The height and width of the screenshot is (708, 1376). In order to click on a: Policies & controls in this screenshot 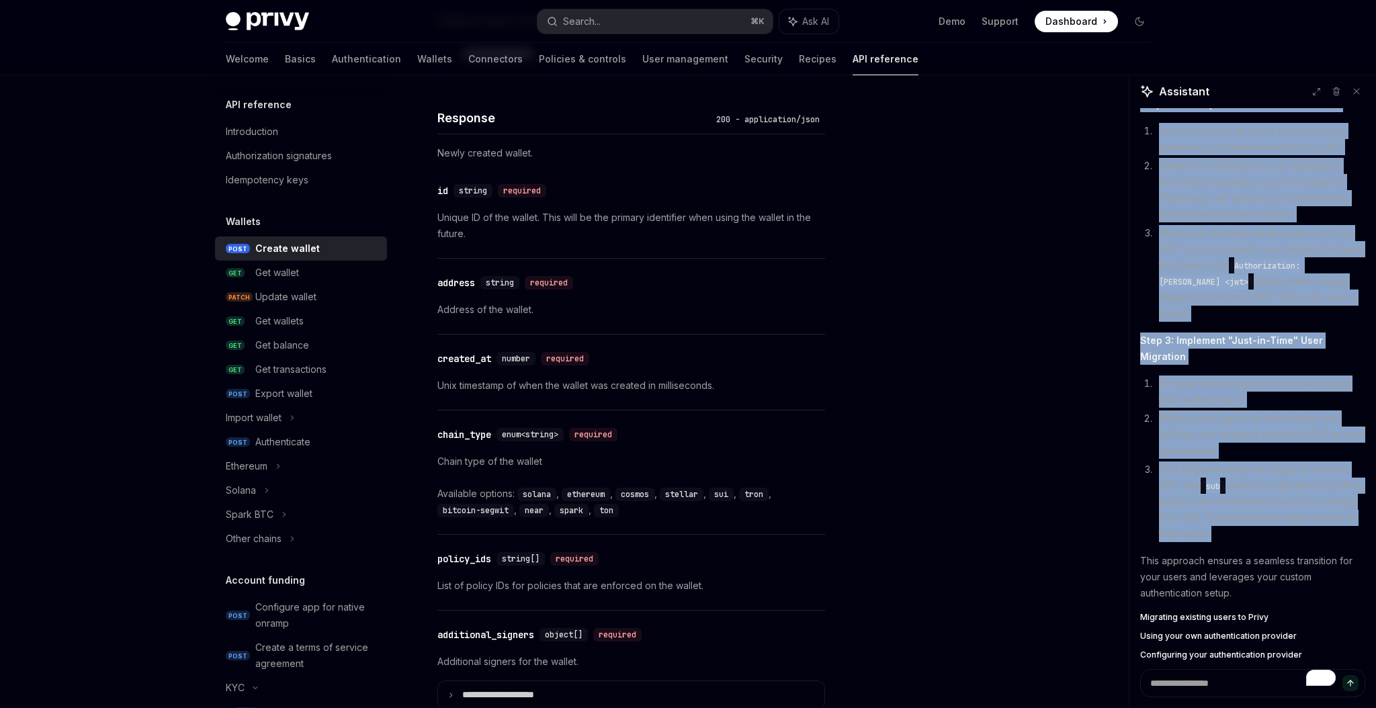, I will do `click(583, 59)`.